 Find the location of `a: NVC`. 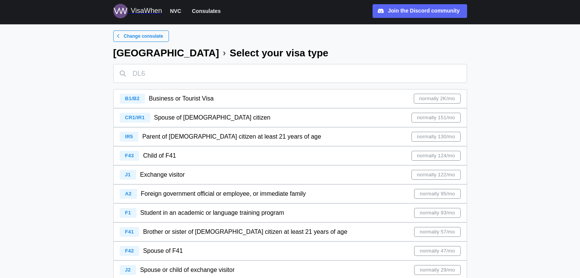

a: NVC is located at coordinates (176, 11).